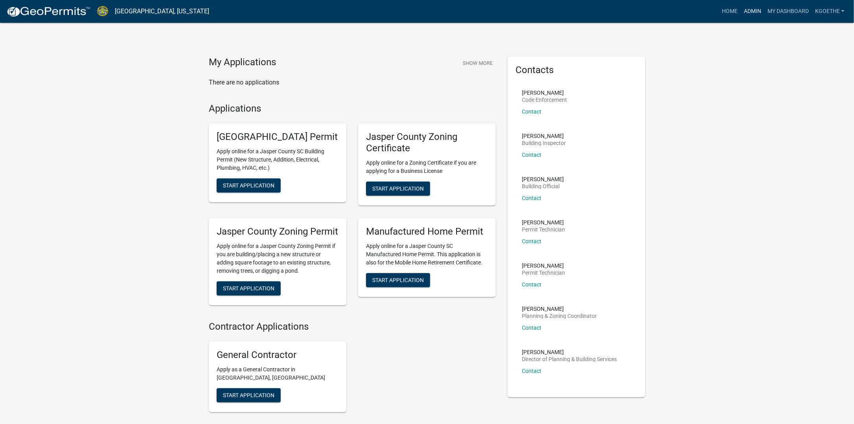 The image size is (854, 424). What do you see at coordinates (277, 259) in the screenshot?
I see `p: Apply online for a Jasper County Zoning Permit if you are building/placing a new structure or add...` at bounding box center [277, 259].